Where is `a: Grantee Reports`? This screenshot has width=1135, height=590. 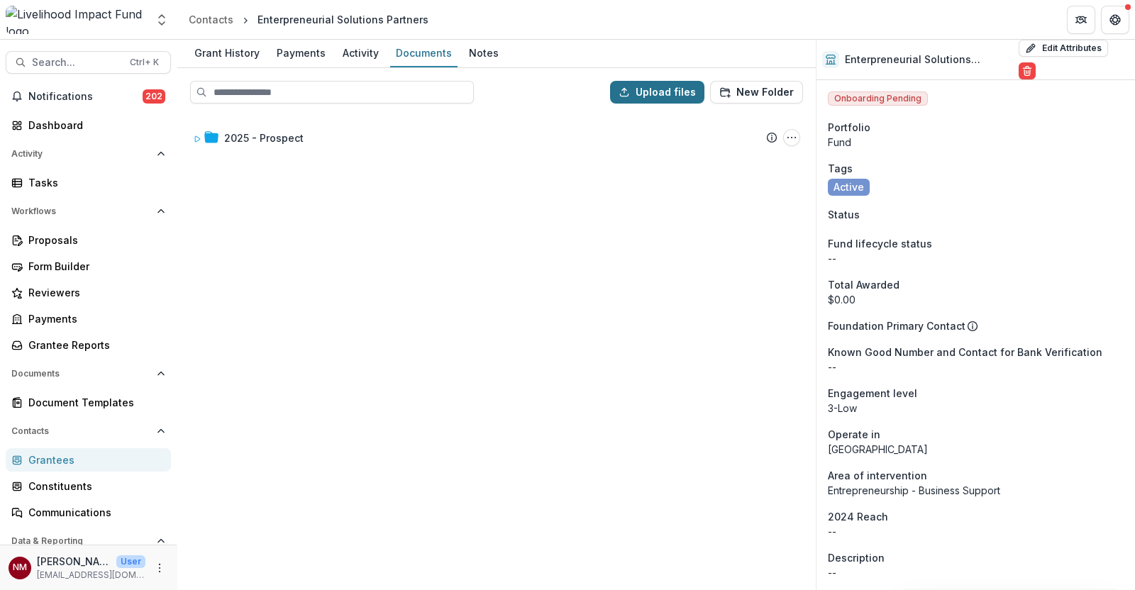 a: Grantee Reports is located at coordinates (88, 345).